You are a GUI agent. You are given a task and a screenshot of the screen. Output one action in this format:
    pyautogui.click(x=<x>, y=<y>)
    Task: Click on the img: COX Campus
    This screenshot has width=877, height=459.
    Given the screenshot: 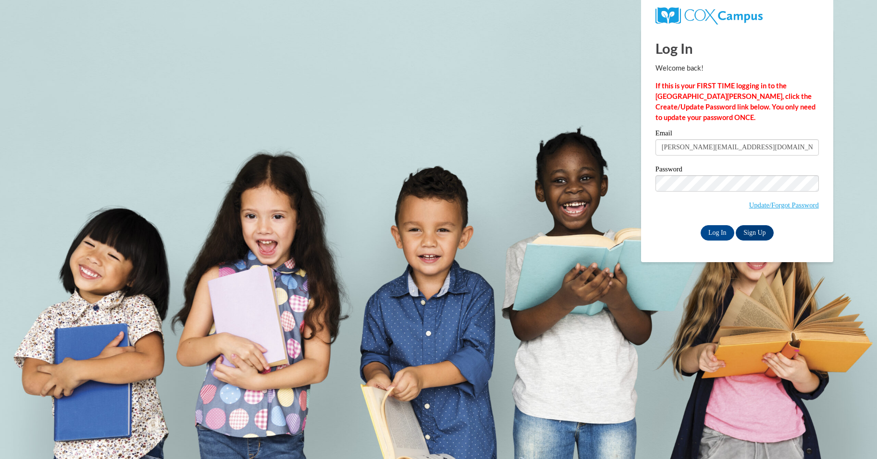 What is the action you would take?
    pyautogui.click(x=709, y=16)
    